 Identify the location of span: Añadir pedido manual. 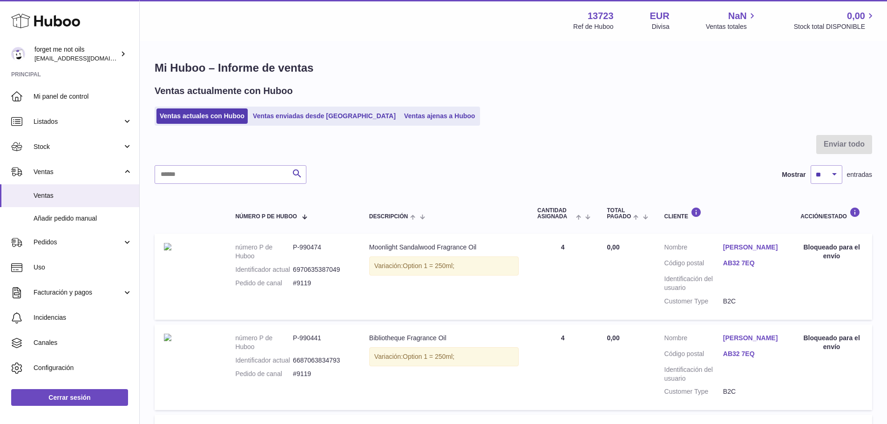
(83, 218).